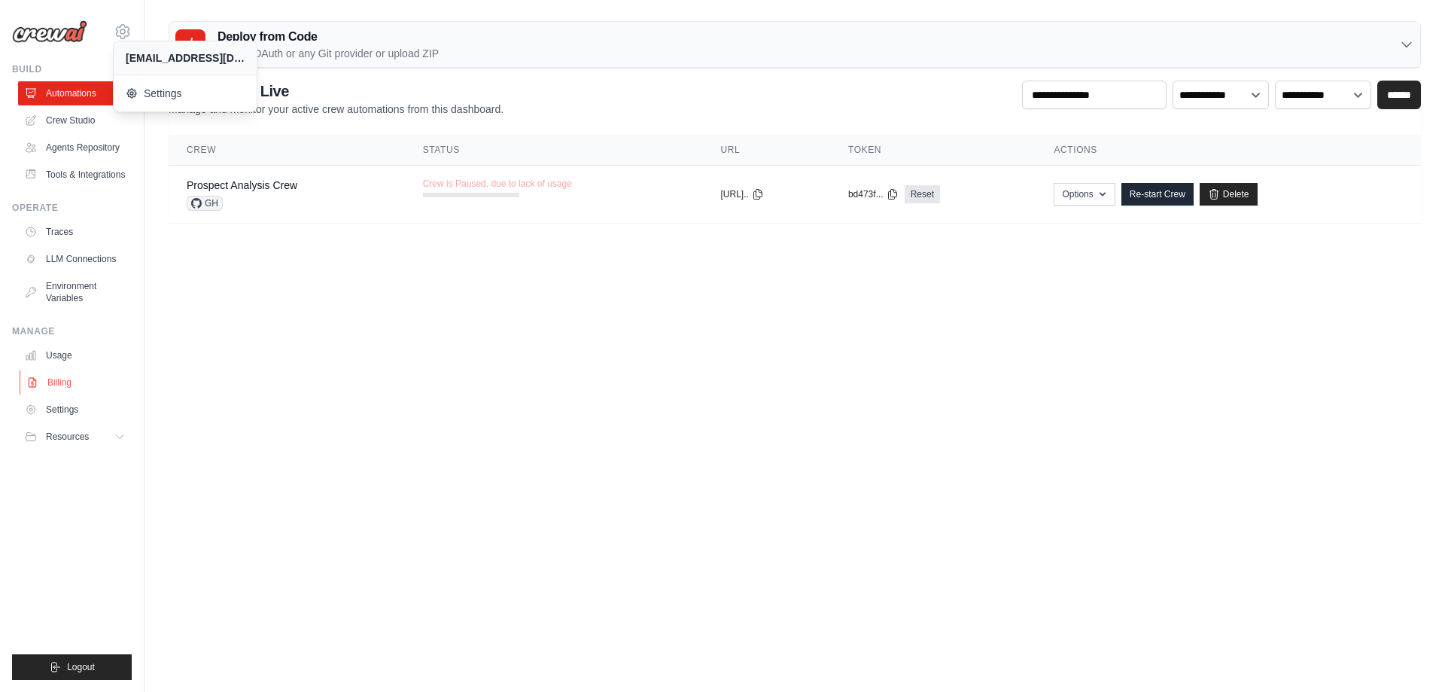  I want to click on div: Operate, so click(71, 208).